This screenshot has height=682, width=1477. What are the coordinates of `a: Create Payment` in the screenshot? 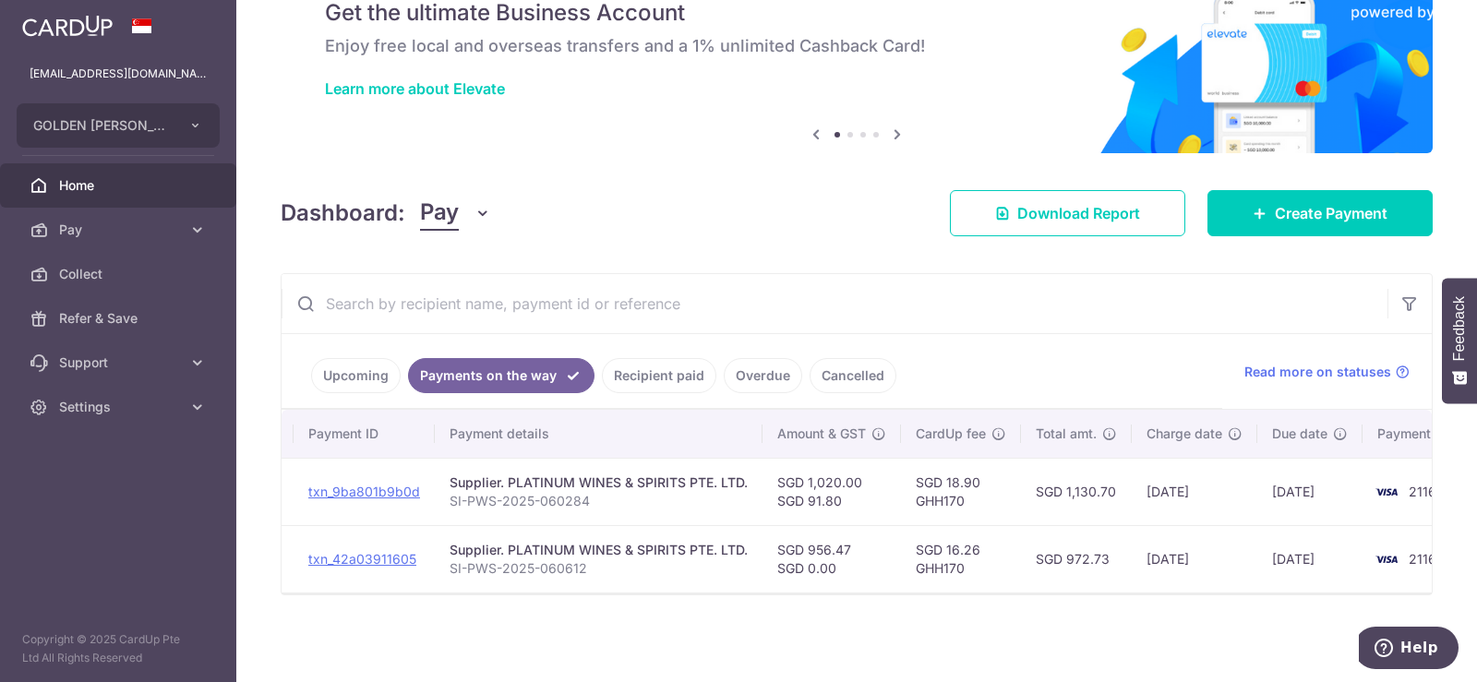 It's located at (1320, 213).